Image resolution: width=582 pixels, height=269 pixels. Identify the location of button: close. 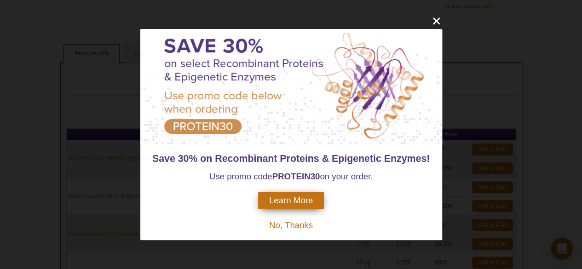
(436, 21).